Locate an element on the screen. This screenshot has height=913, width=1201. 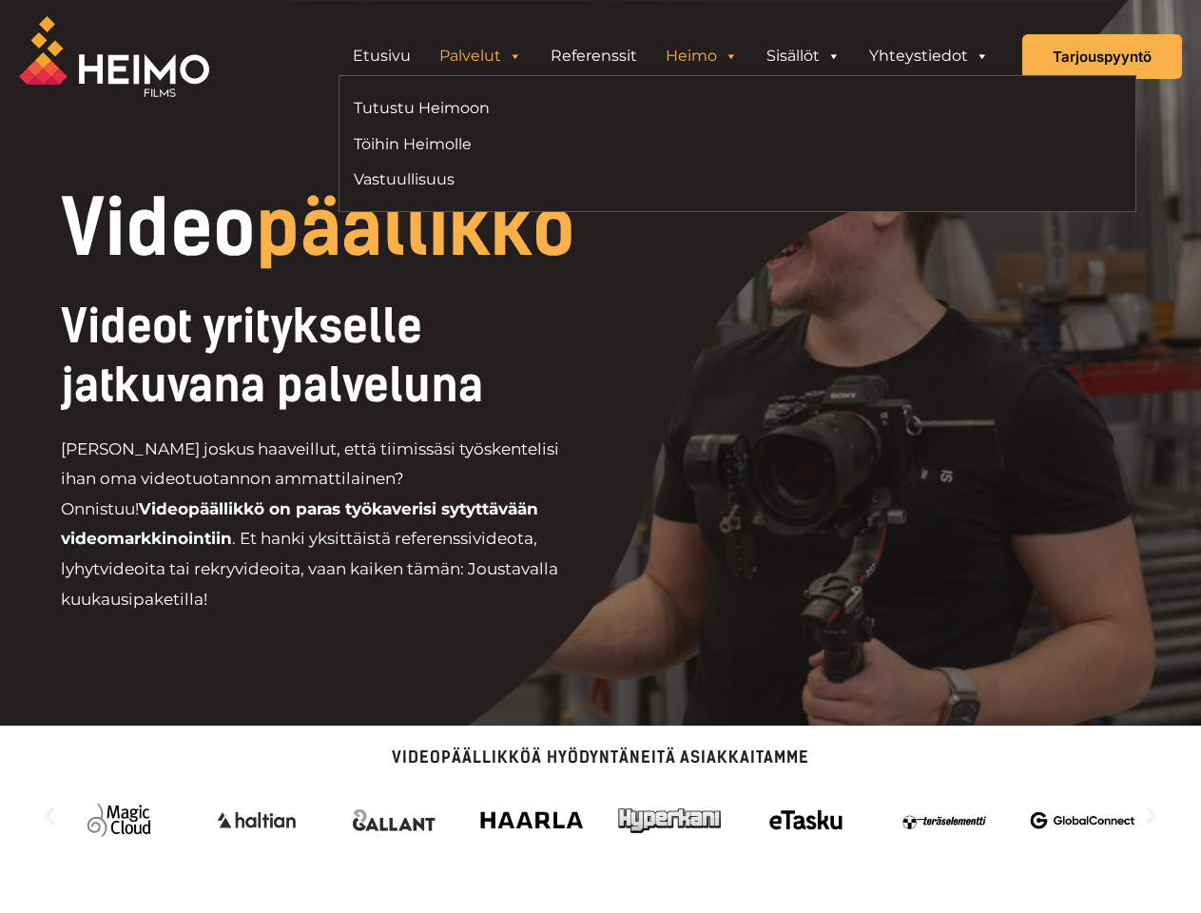
strong: Videopäällikkö on paras työkaverisi sytyttävään videomarkkinointiin is located at coordinates (300, 524).